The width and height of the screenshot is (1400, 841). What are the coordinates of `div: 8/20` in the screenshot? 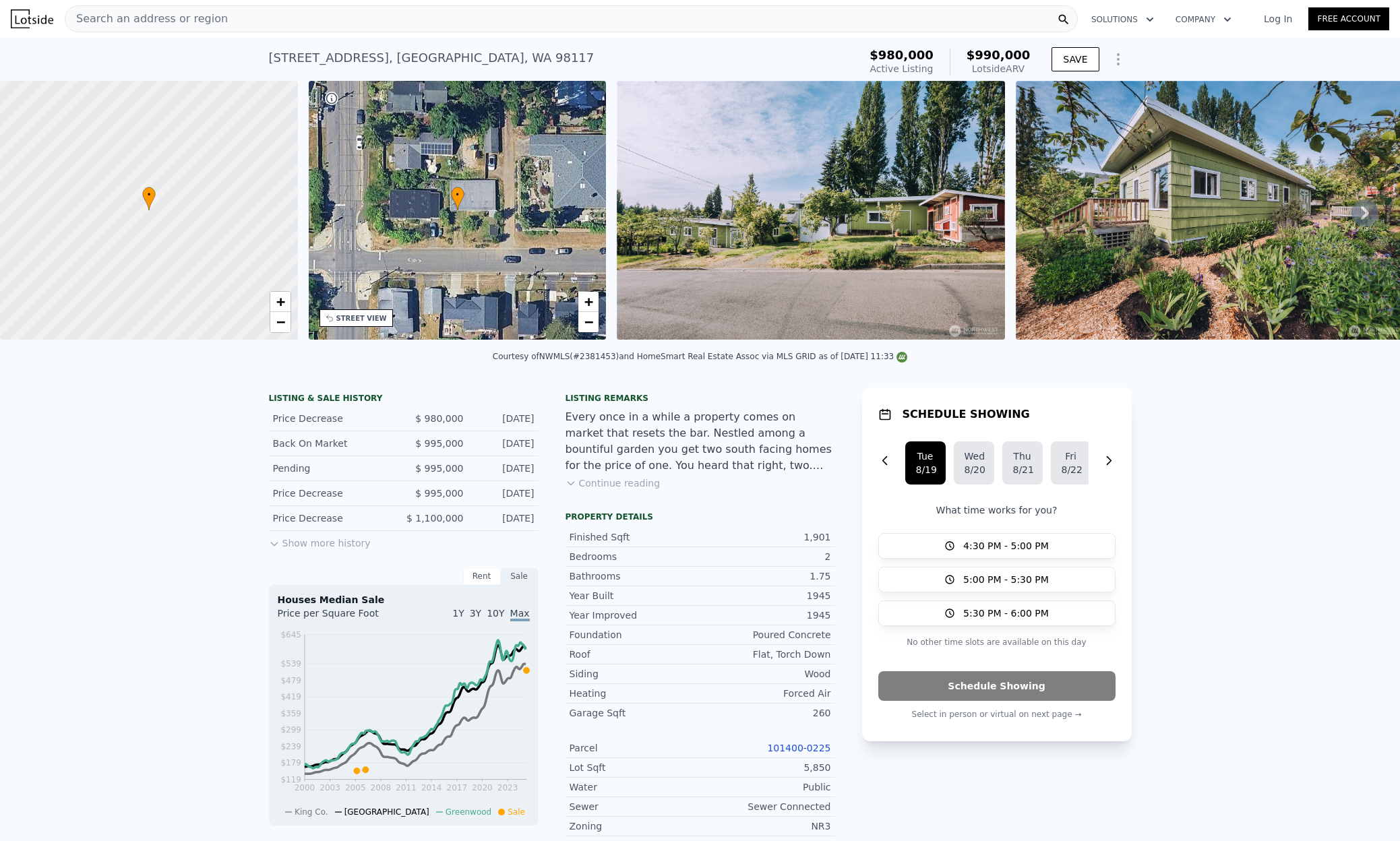 It's located at (974, 470).